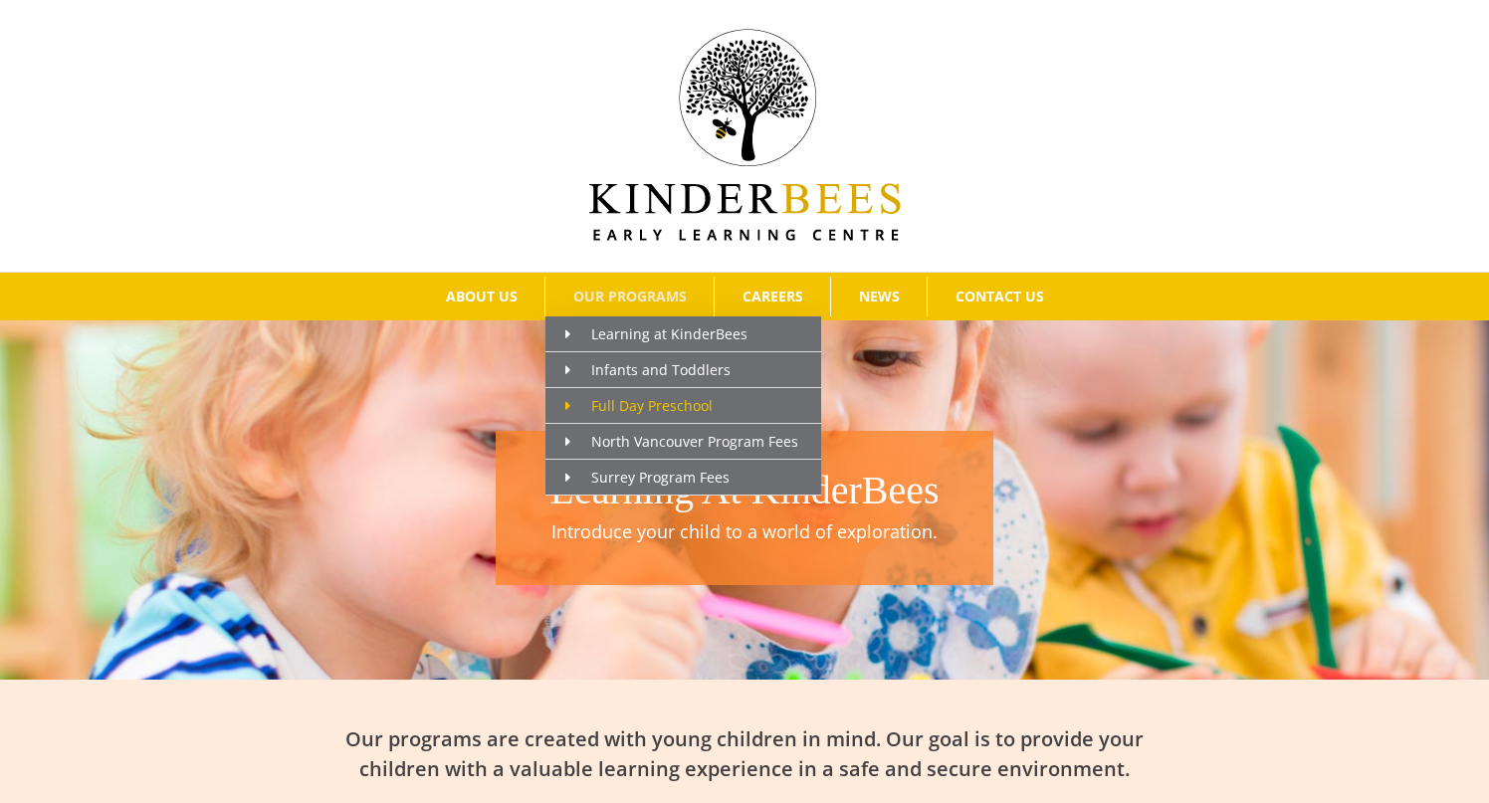 The image size is (1489, 803). Describe the element at coordinates (879, 297) in the screenshot. I see `a: NEWS` at that location.